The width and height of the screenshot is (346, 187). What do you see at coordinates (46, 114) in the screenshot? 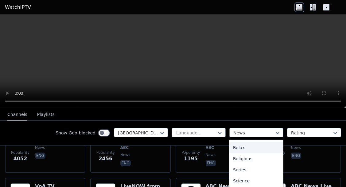
I see `button: Playlists` at bounding box center [46, 114].